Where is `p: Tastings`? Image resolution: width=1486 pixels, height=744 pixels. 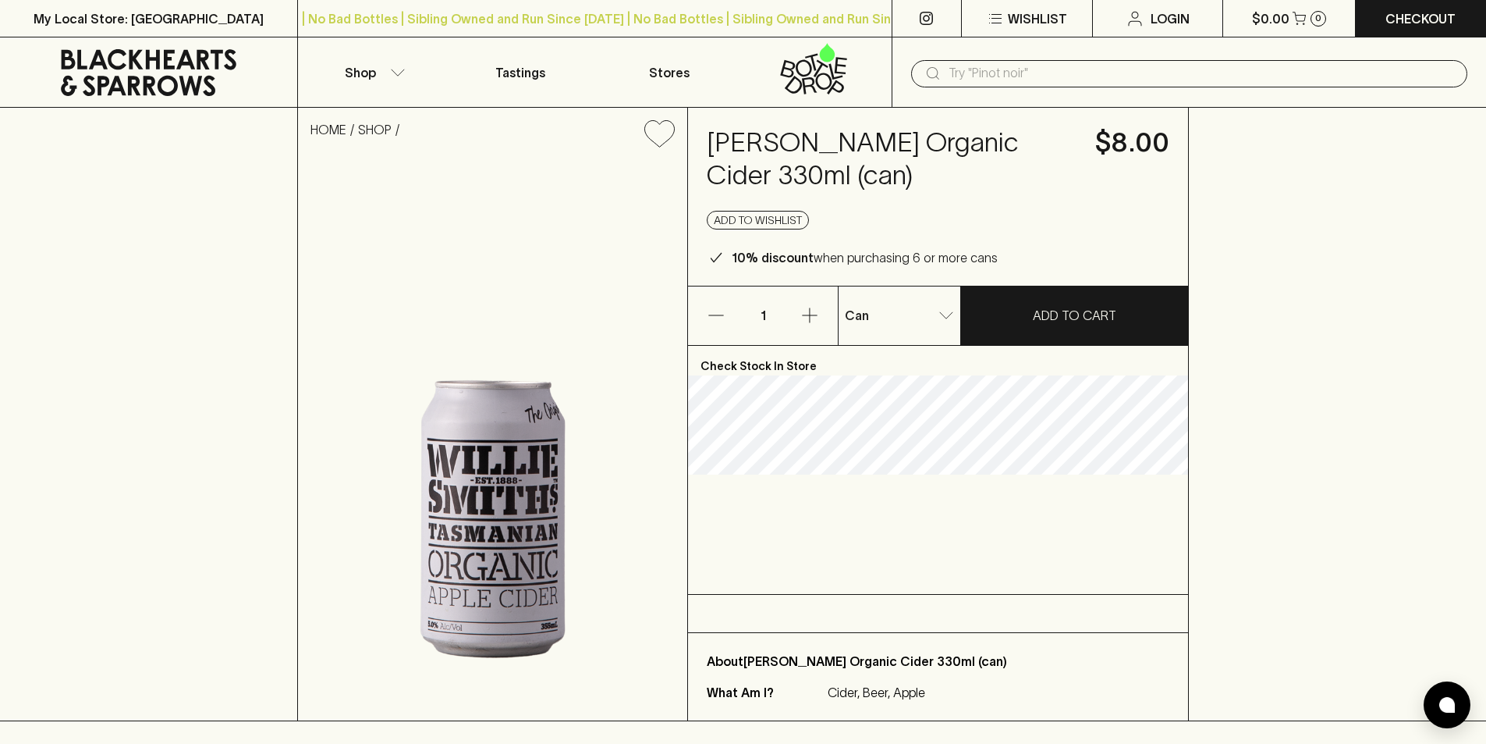 p: Tastings is located at coordinates (520, 73).